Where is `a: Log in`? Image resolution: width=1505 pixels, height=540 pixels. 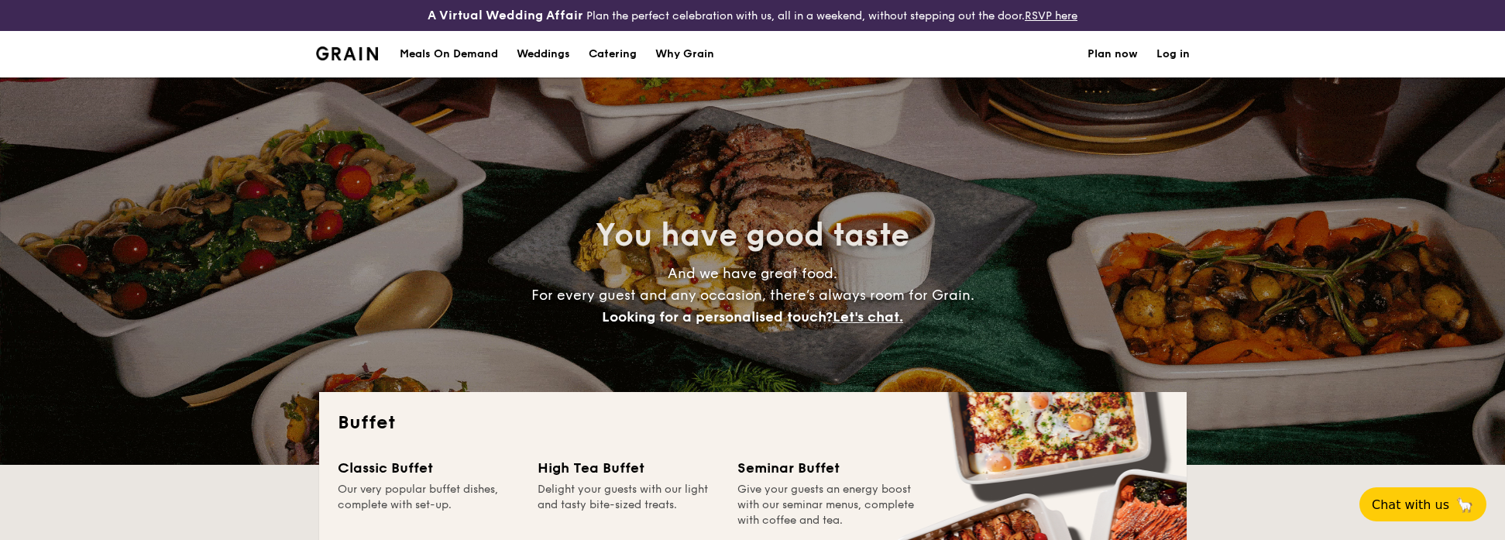 a: Log in is located at coordinates (1173, 54).